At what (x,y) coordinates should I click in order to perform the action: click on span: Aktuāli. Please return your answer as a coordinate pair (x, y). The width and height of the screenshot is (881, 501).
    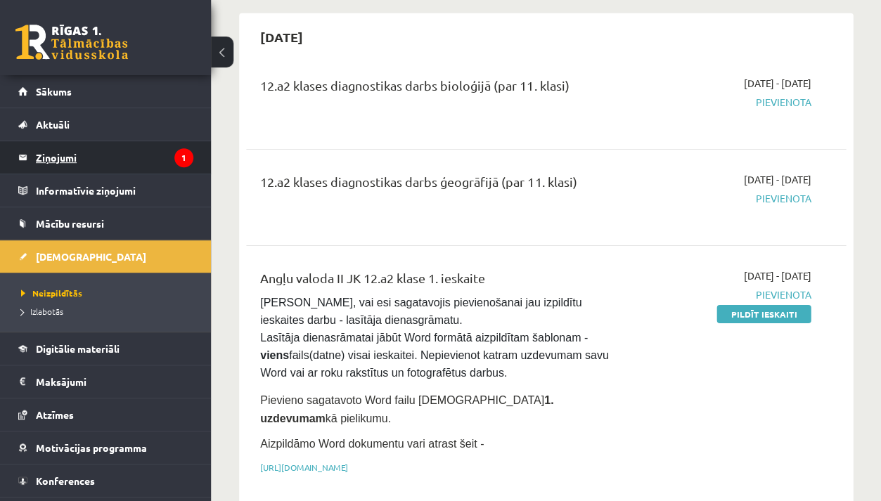
    Looking at the image, I should click on (53, 124).